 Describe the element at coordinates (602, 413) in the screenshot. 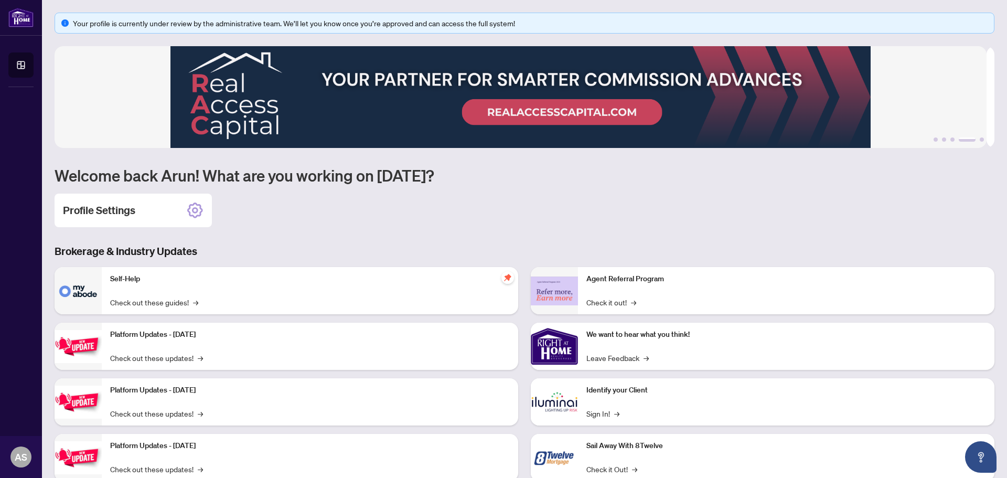

I see `a: Sign In!→` at that location.